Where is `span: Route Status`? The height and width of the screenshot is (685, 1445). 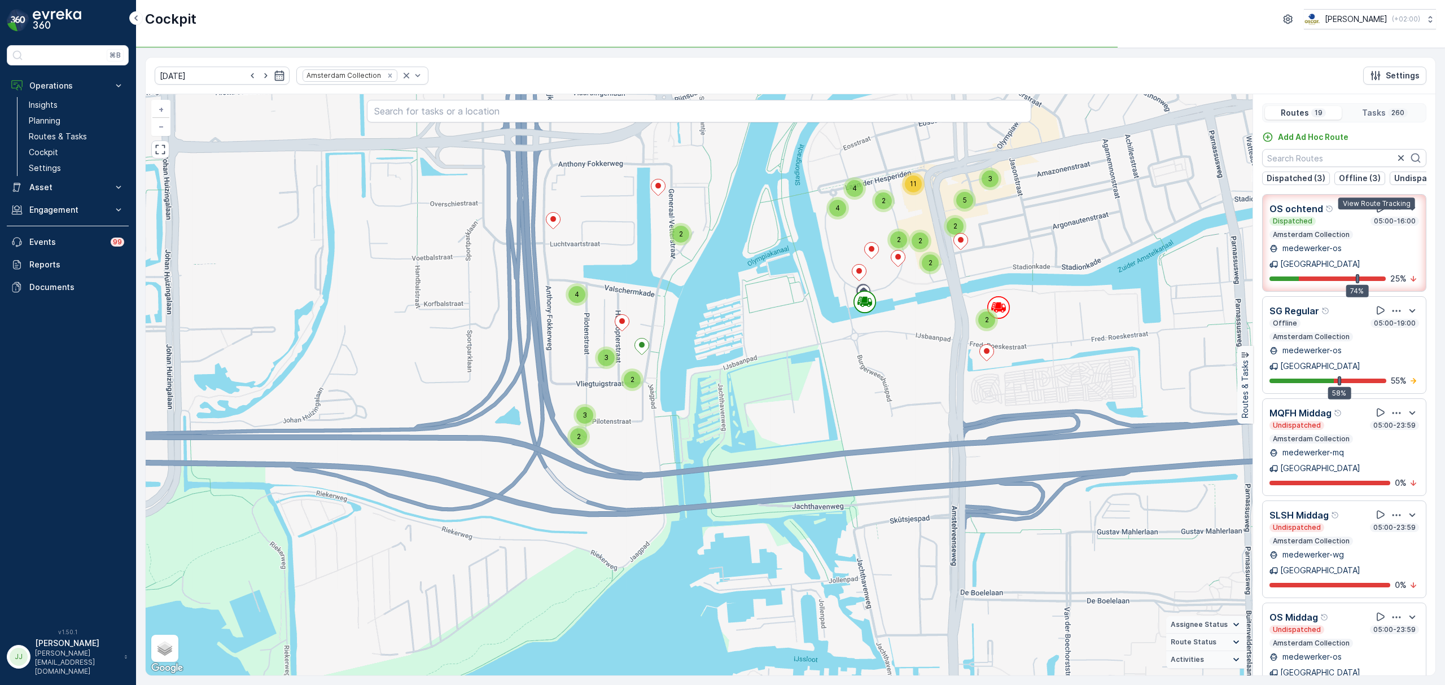 span: Route Status is located at coordinates (1194, 643).